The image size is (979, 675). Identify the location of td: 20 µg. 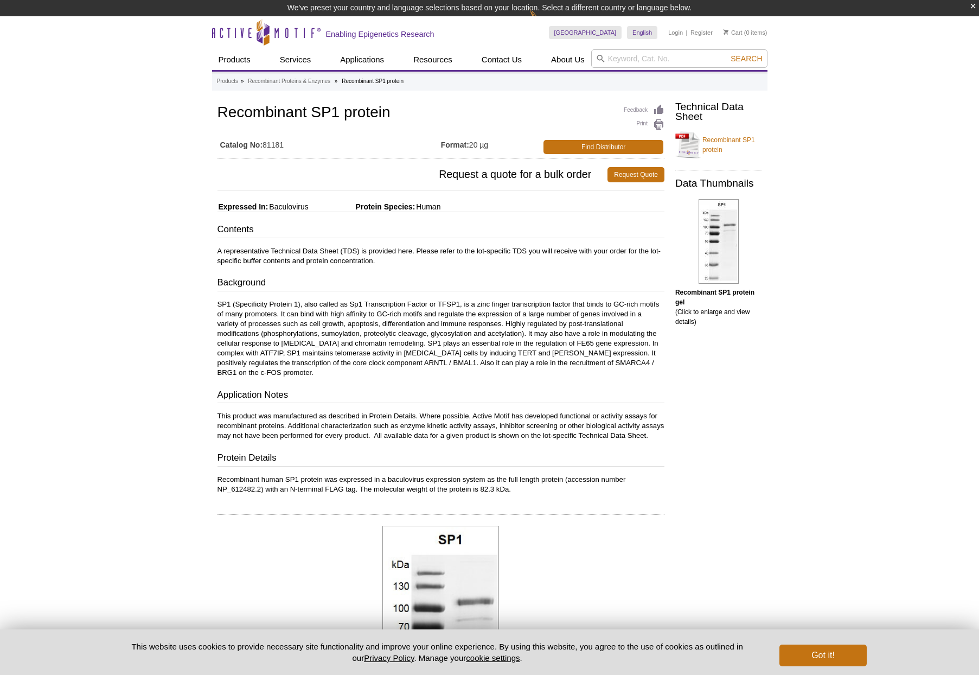
(491, 144).